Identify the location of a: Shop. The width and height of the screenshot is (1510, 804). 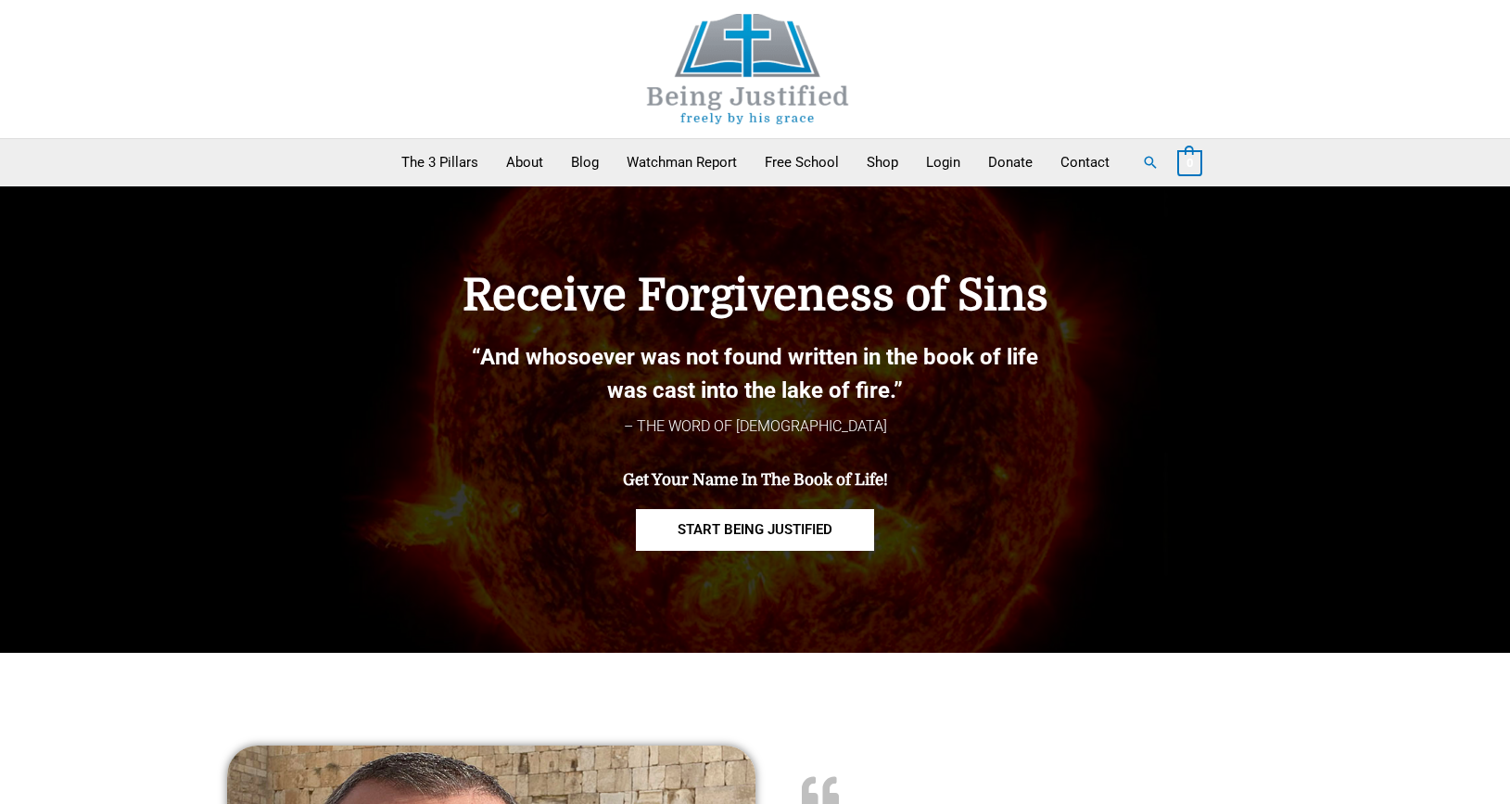
(882, 162).